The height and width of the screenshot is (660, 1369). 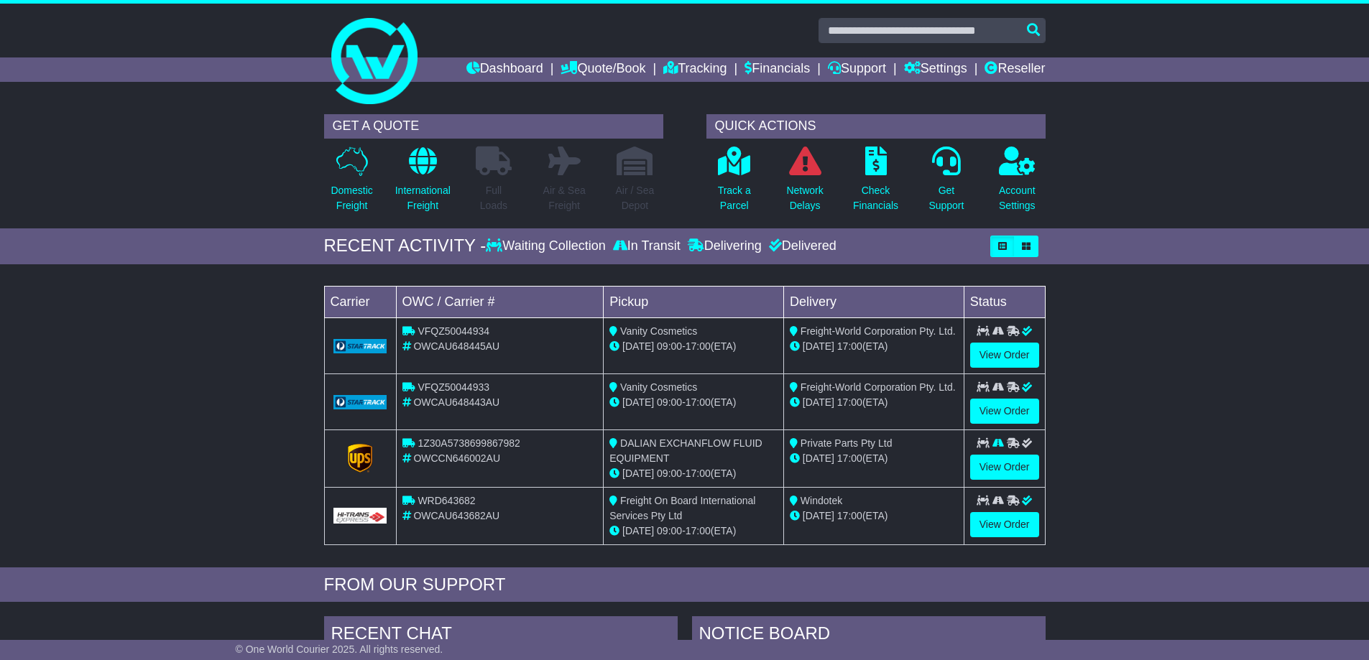 What do you see at coordinates (635, 198) in the screenshot?
I see `p: Air / Sea Depot` at bounding box center [635, 198].